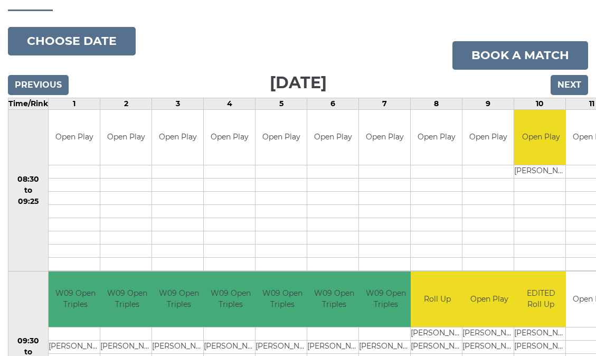  What do you see at coordinates (333, 103) in the screenshot?
I see `td: 6` at bounding box center [333, 103].